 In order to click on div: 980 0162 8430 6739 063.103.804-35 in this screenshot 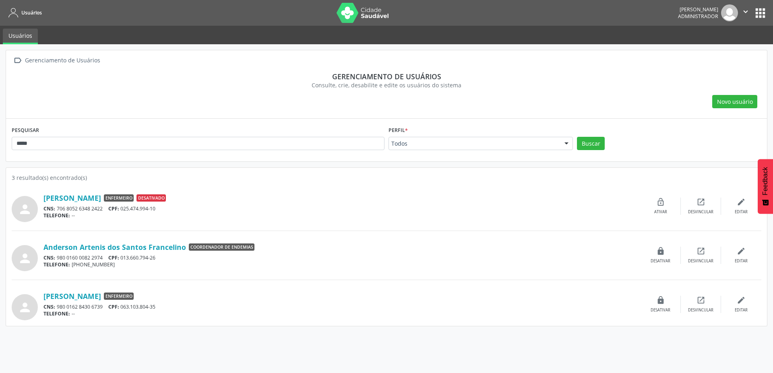, I will do `click(342, 307)`.